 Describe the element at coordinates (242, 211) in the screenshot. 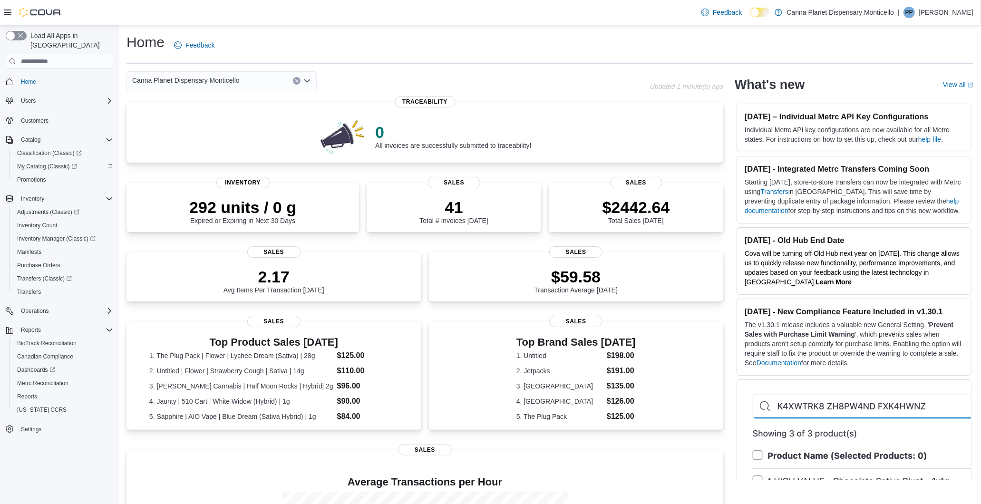

I see `div: Expired or Expiring in Next 30 Days` at that location.